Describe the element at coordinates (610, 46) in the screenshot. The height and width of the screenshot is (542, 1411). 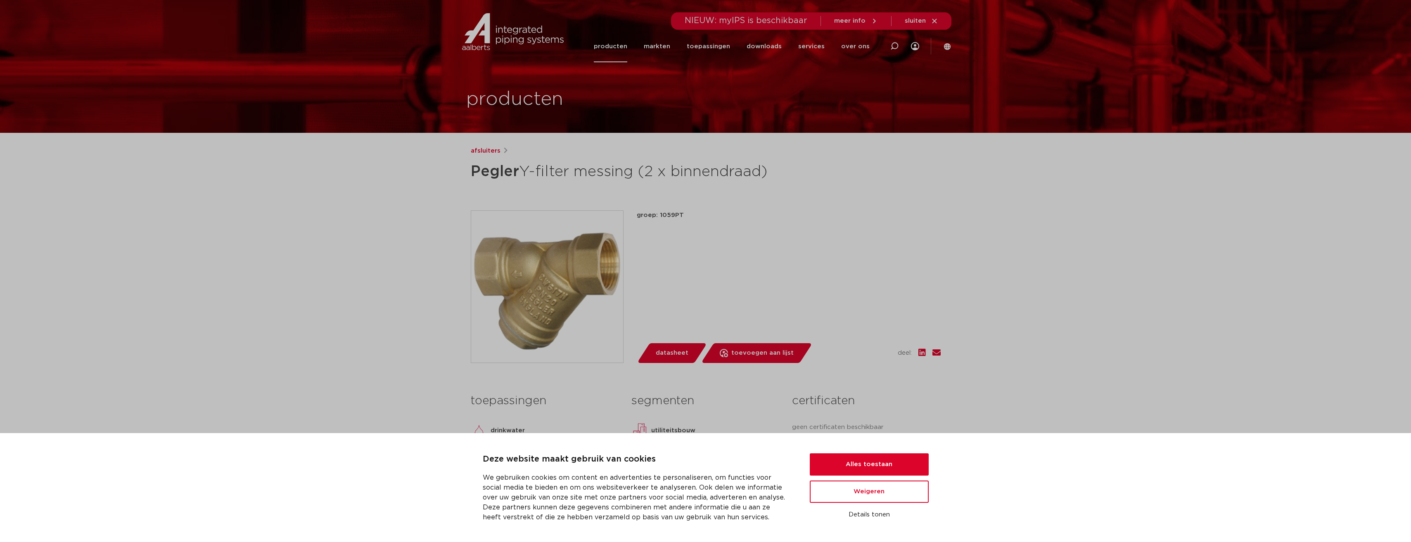
I see `a: producten` at that location.